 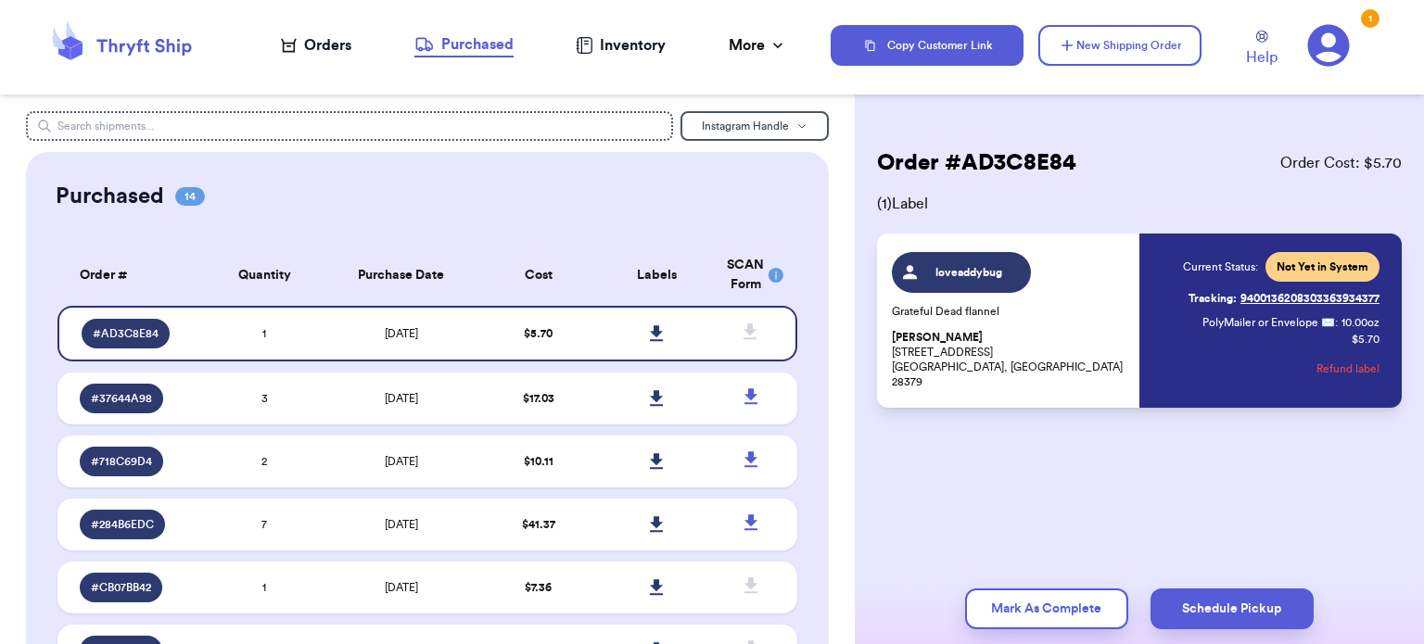 What do you see at coordinates (751, 275) in the screenshot?
I see `div: SCAN Form` at bounding box center [751, 275].